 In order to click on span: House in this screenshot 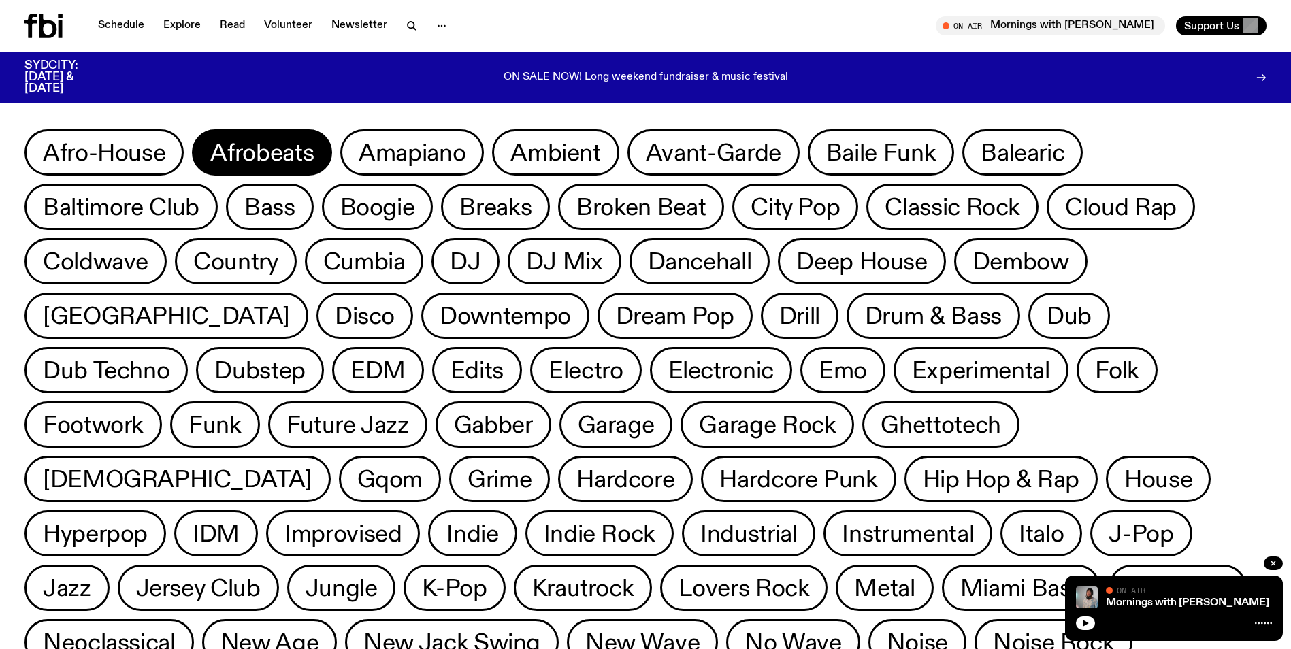, I will do `click(1158, 479)`.